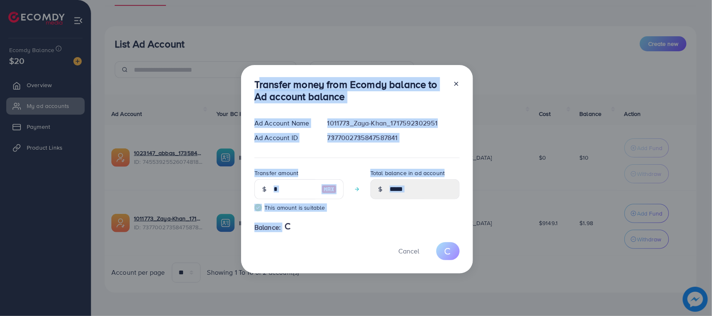 Image resolution: width=712 pixels, height=316 pixels. I want to click on h3: Transfer money from Ecomdy balance to Ad account balance, so click(350, 91).